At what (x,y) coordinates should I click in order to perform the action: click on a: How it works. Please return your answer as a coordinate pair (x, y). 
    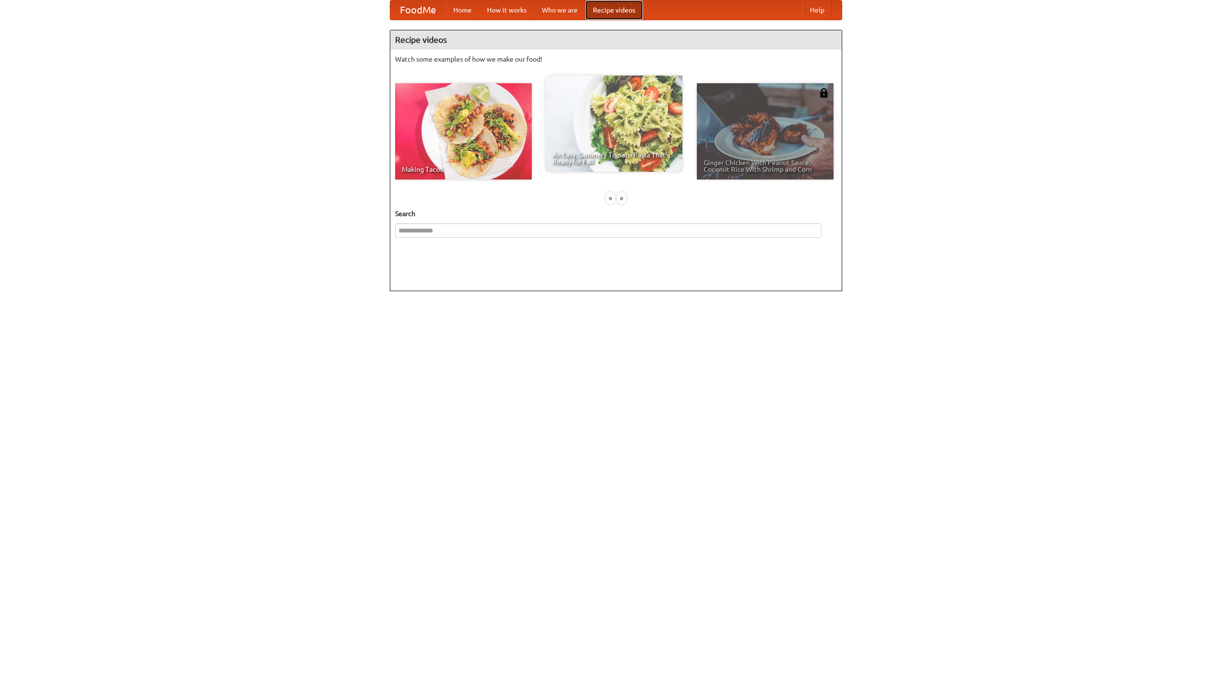
    Looking at the image, I should click on (507, 10).